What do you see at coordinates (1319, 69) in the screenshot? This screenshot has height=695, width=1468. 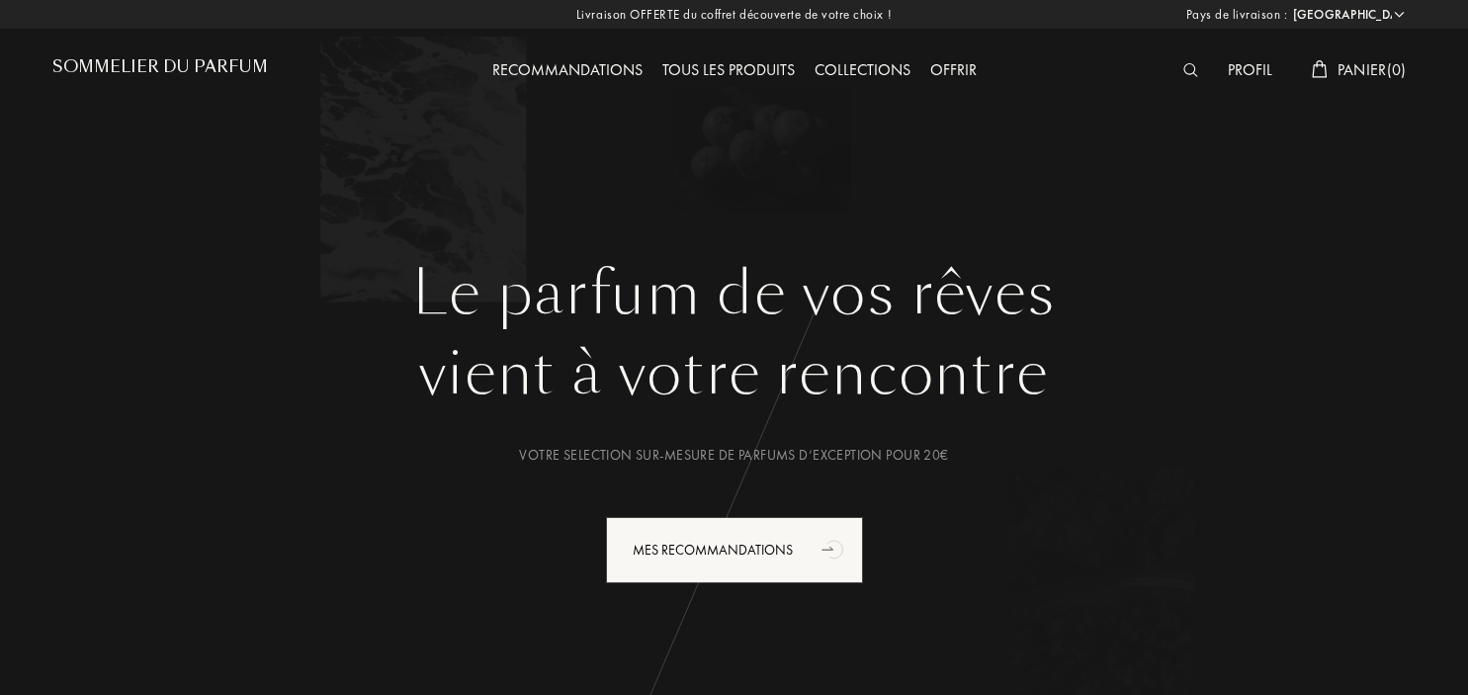 I see `img: cart_white.svg` at bounding box center [1319, 69].